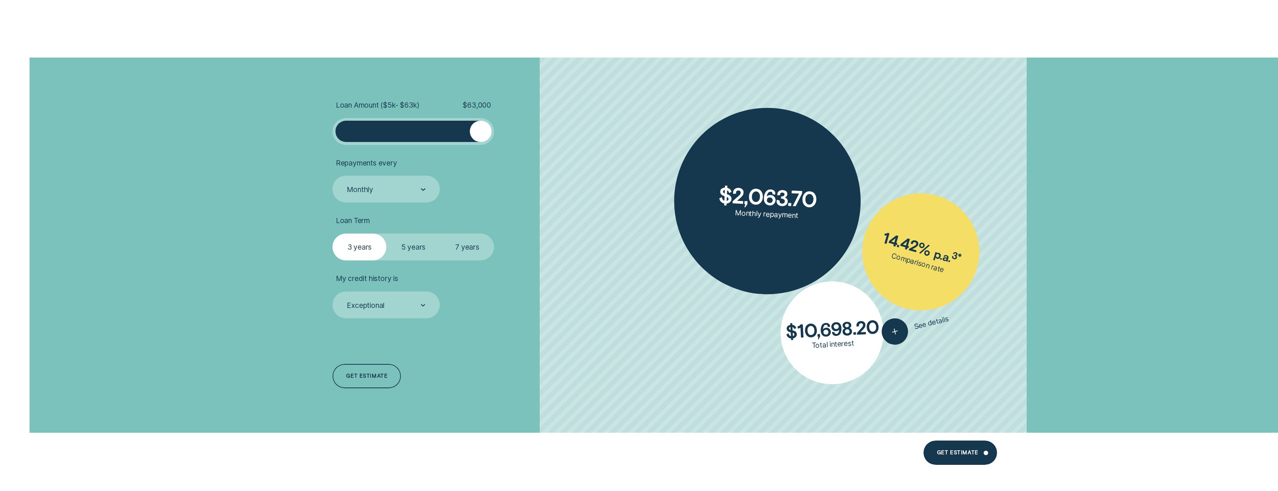 The width and height of the screenshot is (1278, 491). I want to click on span: Loan Amount ( $5k - $63k ), so click(378, 105).